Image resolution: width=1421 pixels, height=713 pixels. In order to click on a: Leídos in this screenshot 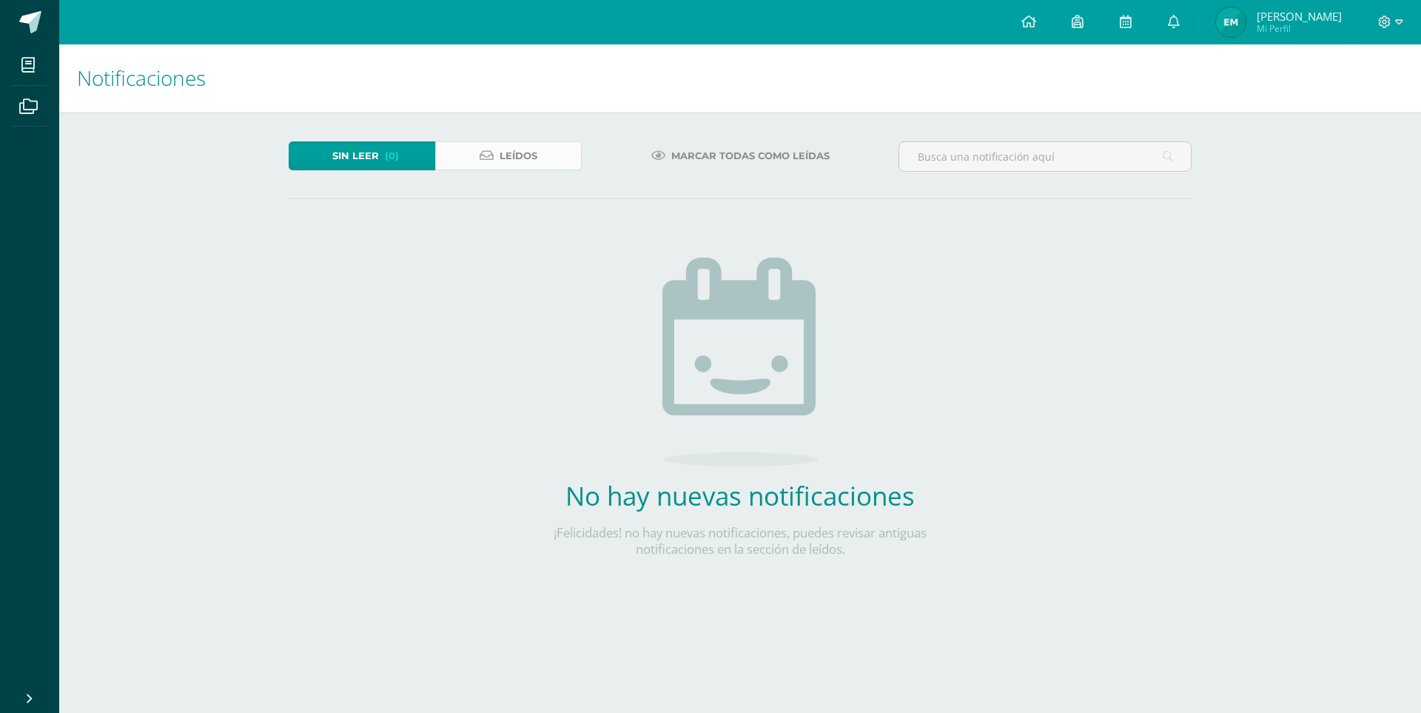, I will do `click(508, 155)`.